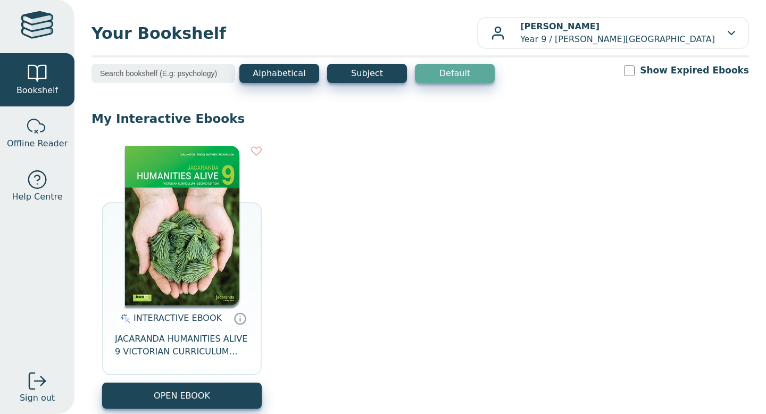 The image size is (766, 414). Describe the element at coordinates (182, 395) in the screenshot. I see `button: OPEN EBOOK` at that location.